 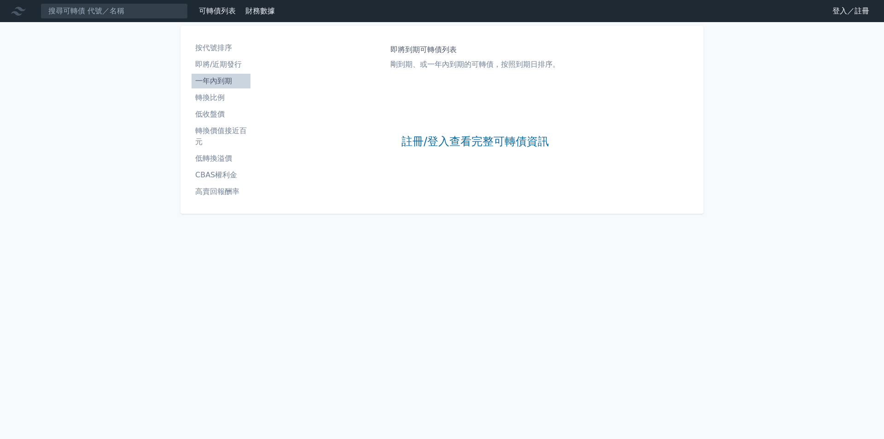 What do you see at coordinates (221, 158) in the screenshot?
I see `a: 低轉換溢價` at bounding box center [221, 158].